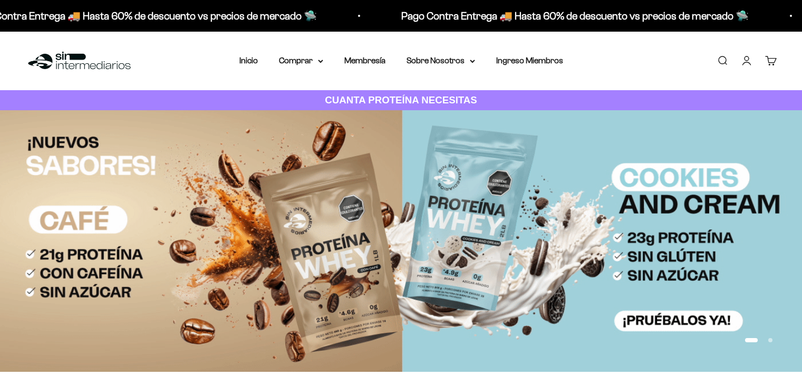  I want to click on summary: Comprar, so click(301, 61).